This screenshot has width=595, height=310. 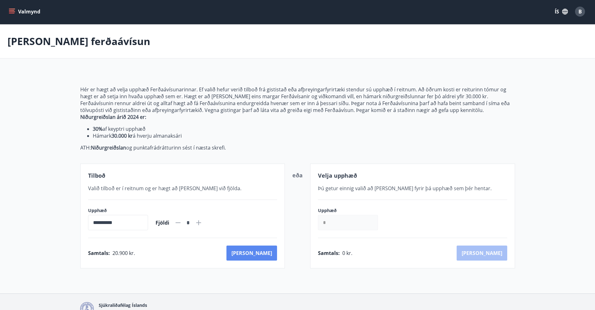 What do you see at coordinates (98, 129) in the screenshot?
I see `strong: 30%` at bounding box center [98, 129].